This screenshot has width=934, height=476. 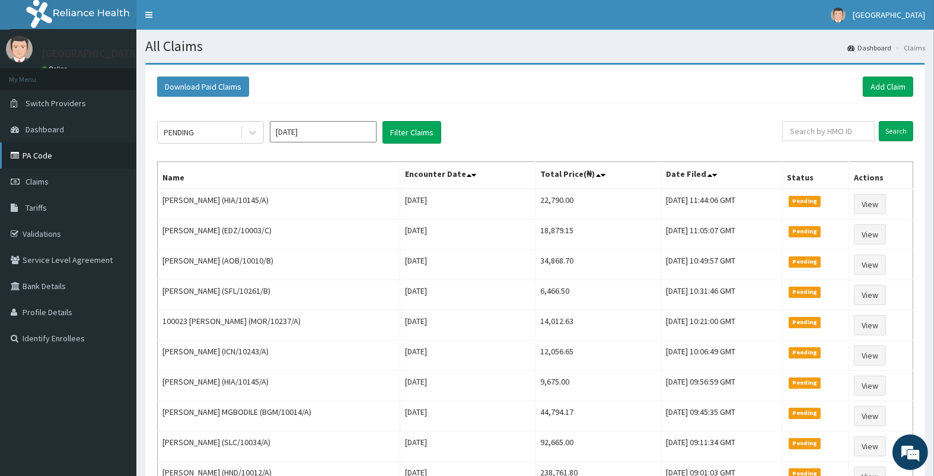 I want to click on li: Claims, so click(x=909, y=47).